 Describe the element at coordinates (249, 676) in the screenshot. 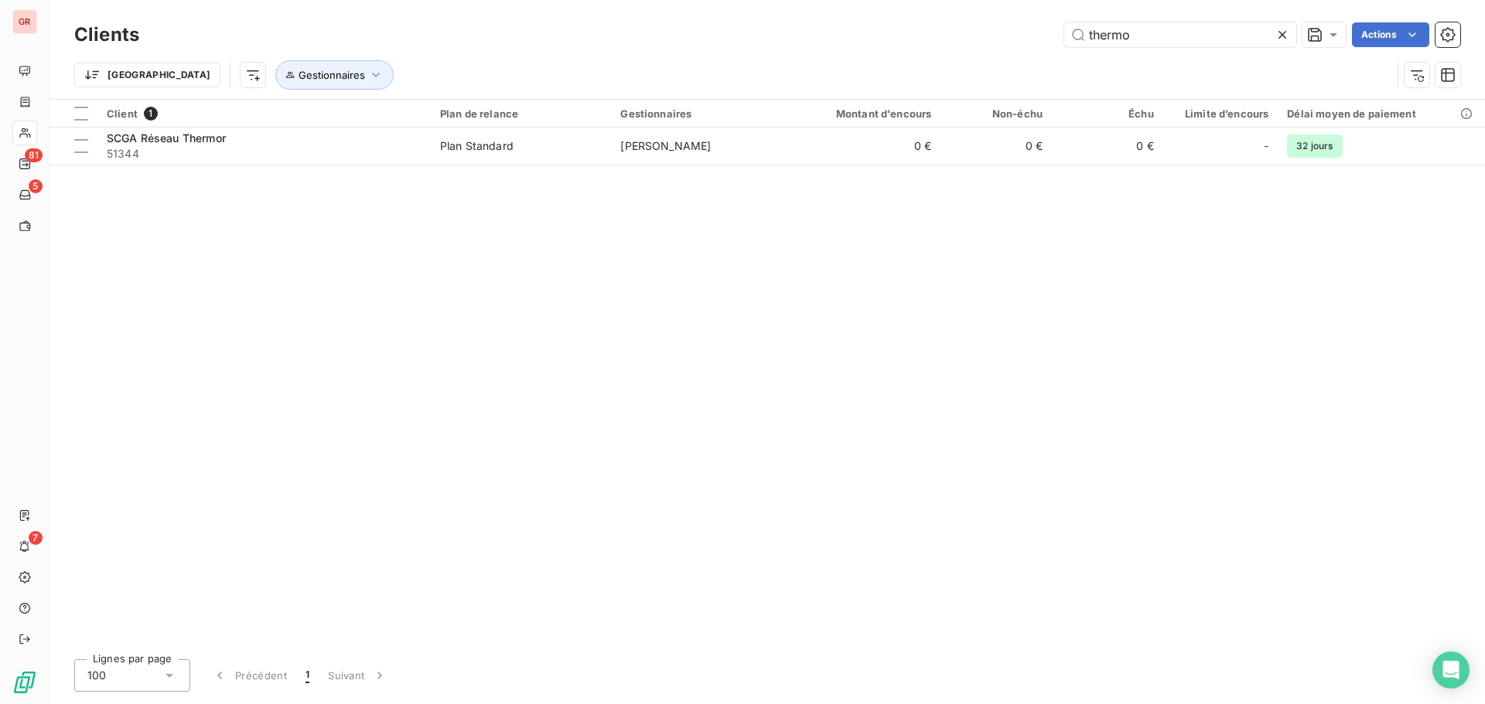

I see `button: Précédent` at that location.